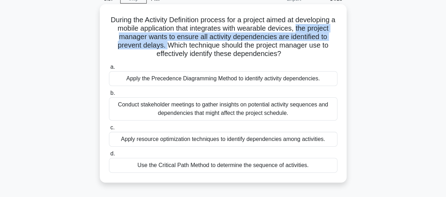 The image size is (446, 197). Describe the element at coordinates (223, 79) in the screenshot. I see `div: Apply the Precedence Diagramming Method to identify activity dependencies.` at that location.